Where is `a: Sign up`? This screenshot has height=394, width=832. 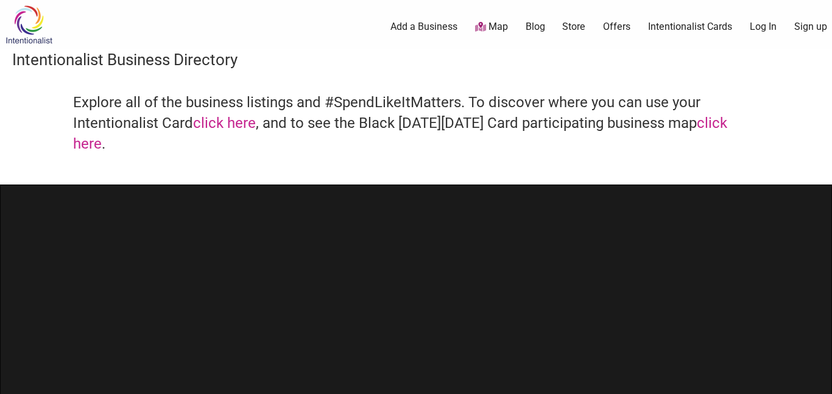 a: Sign up is located at coordinates (811, 27).